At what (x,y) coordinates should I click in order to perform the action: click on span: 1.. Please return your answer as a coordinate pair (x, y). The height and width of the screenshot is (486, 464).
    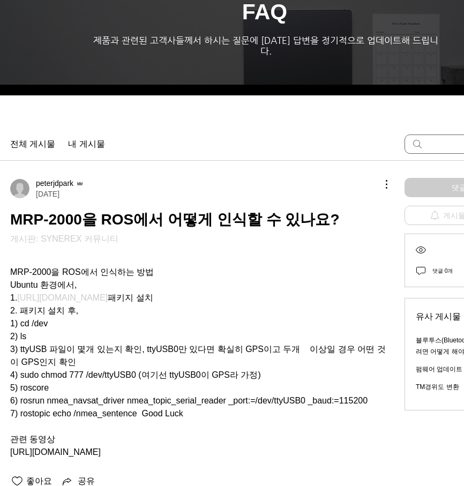
    Looking at the image, I should click on (13, 298).